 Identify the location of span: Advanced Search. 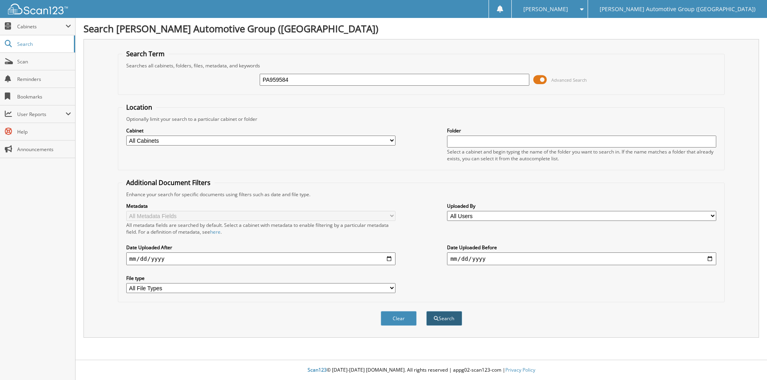
(569, 80).